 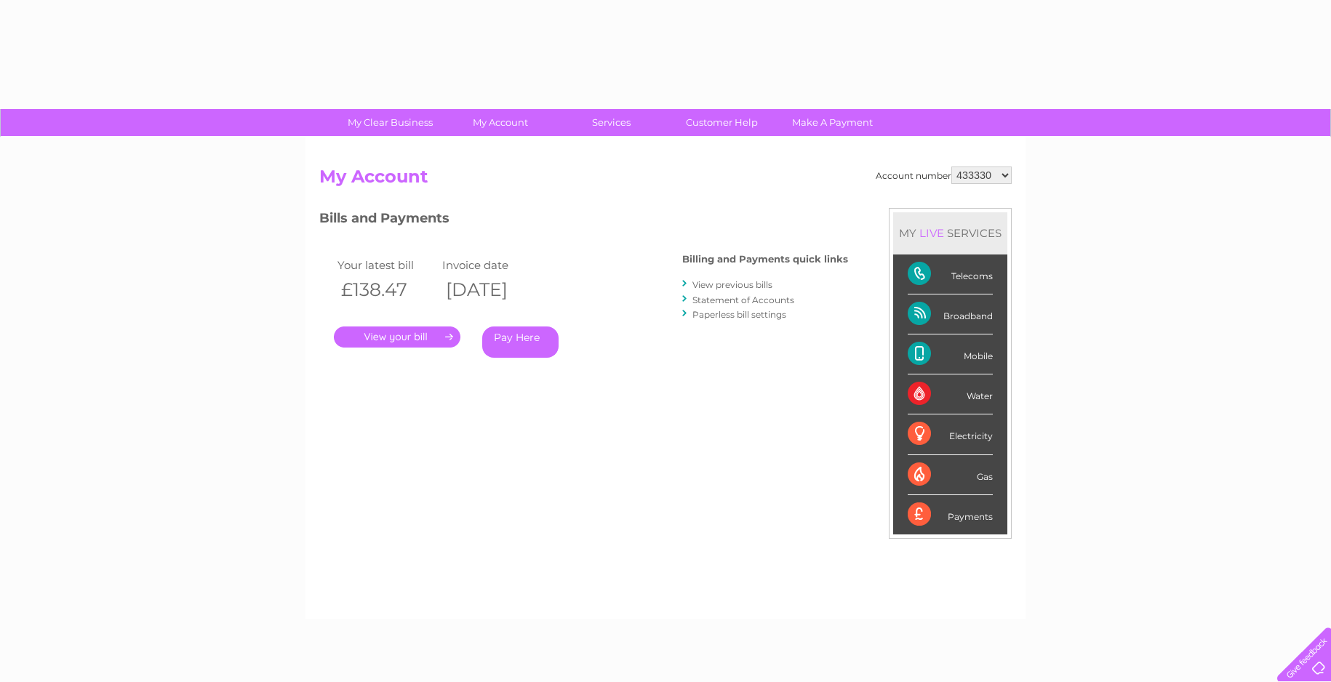 I want to click on td: Your latest bill, so click(x=386, y=265).